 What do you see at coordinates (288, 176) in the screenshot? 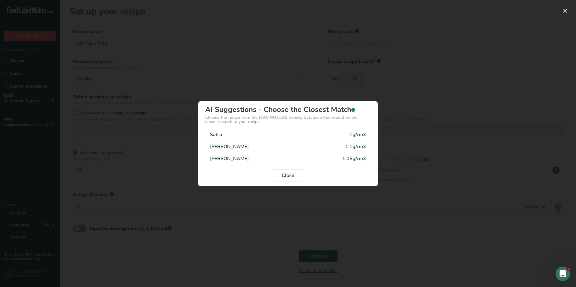
I see `span: Close` at bounding box center [288, 176].